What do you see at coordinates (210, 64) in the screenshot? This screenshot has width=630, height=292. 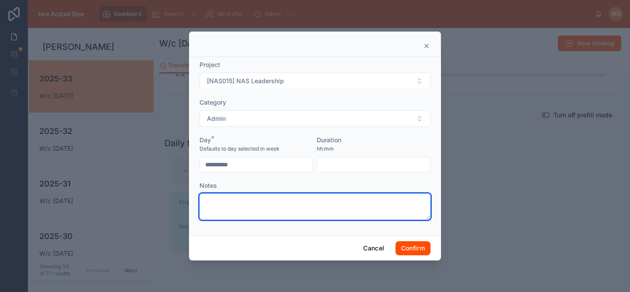 I see `span: Project` at bounding box center [210, 64].